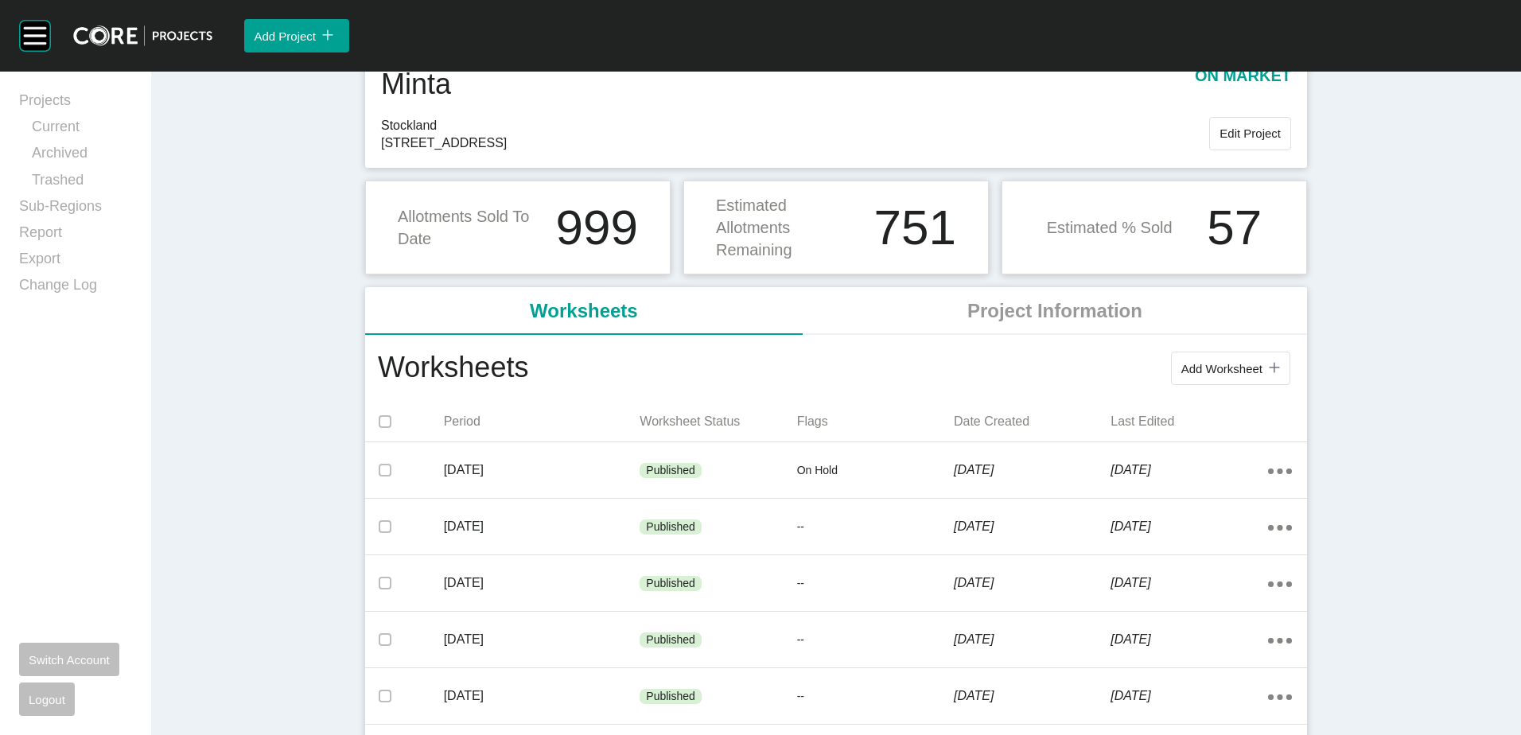 The image size is (1521, 735). I want to click on h1: Minta, so click(416, 84).